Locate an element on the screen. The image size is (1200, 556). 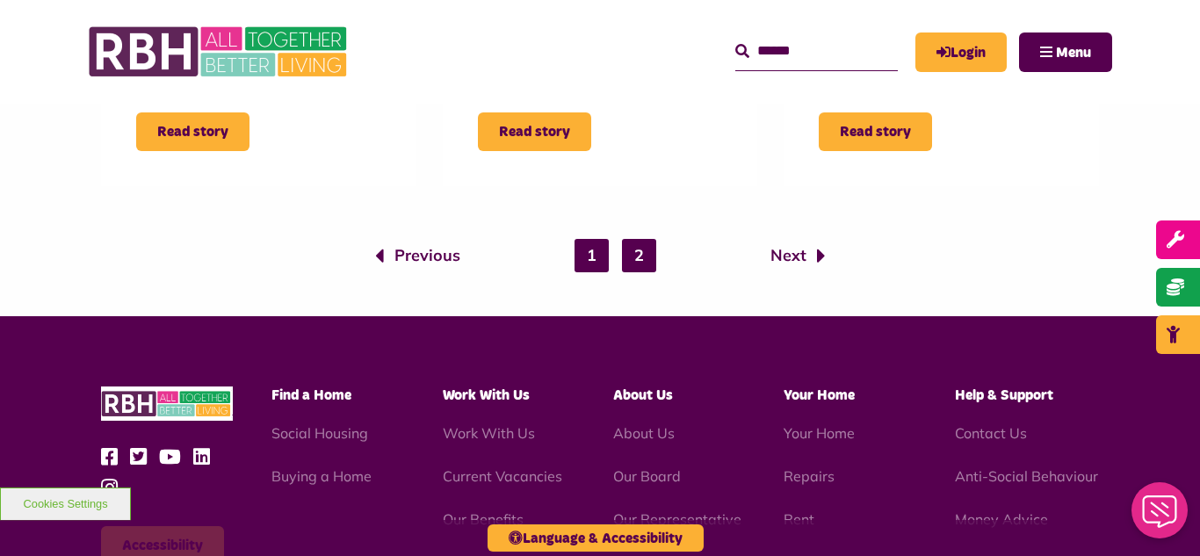
div: Close Web Assistant is located at coordinates (39, 33).